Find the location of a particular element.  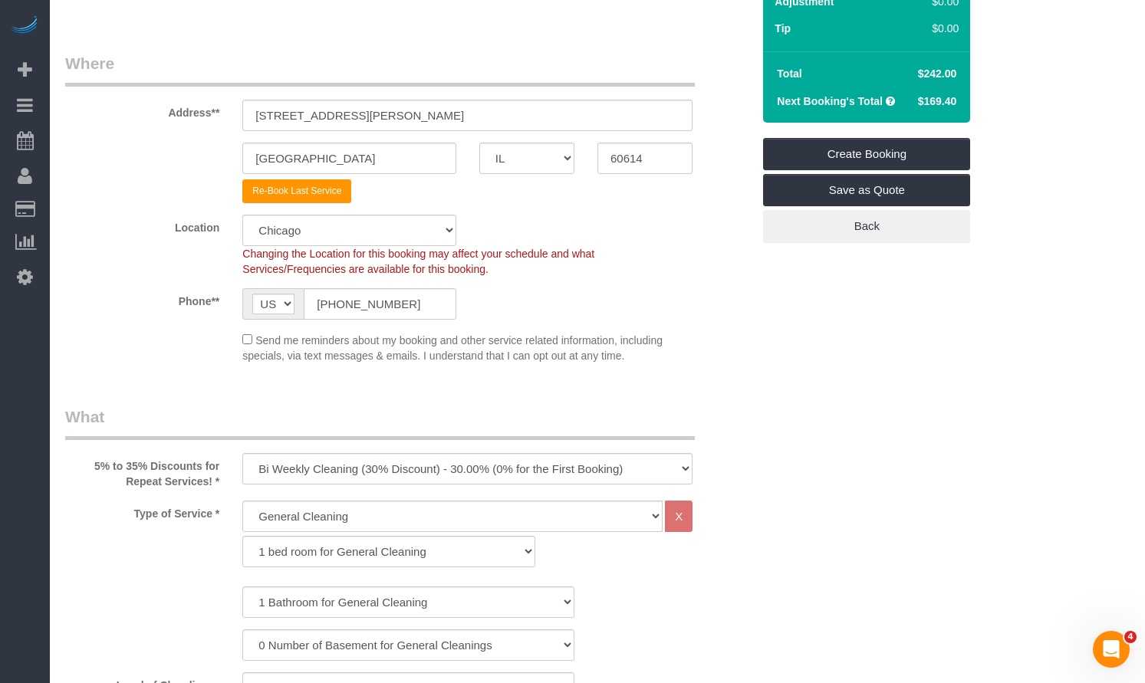

legend: Where is located at coordinates (379, 69).